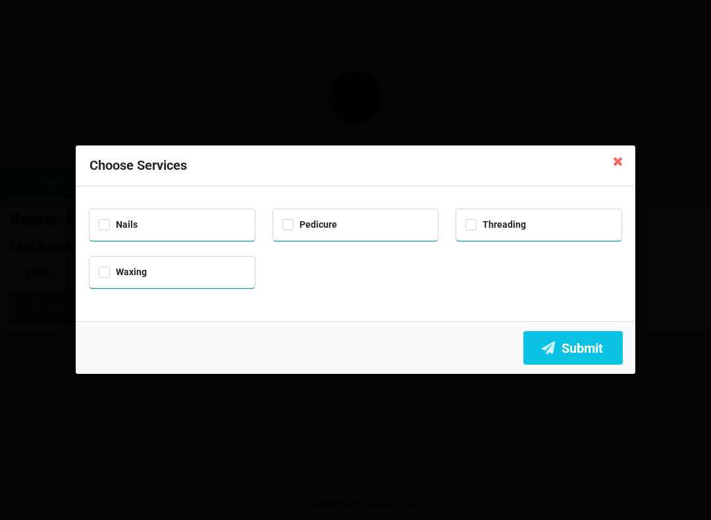  I want to click on div: Choose Services, so click(355, 166).